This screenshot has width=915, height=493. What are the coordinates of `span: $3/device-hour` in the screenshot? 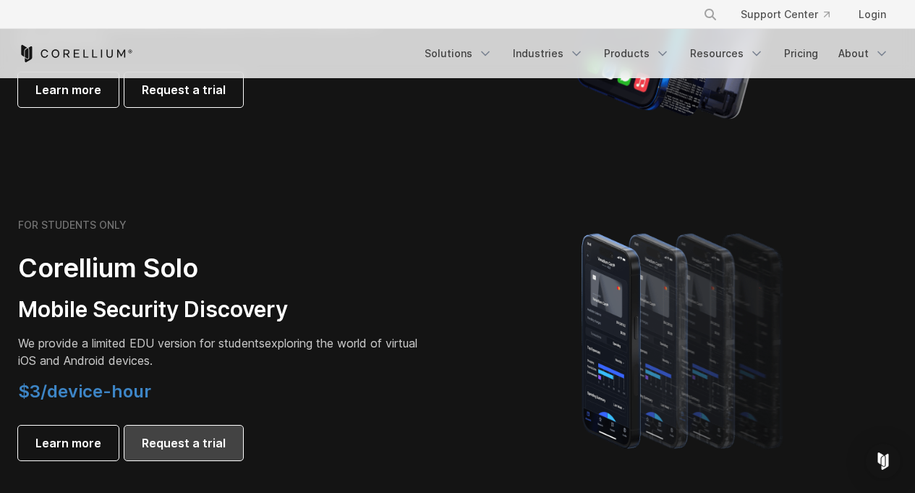 It's located at (85, 391).